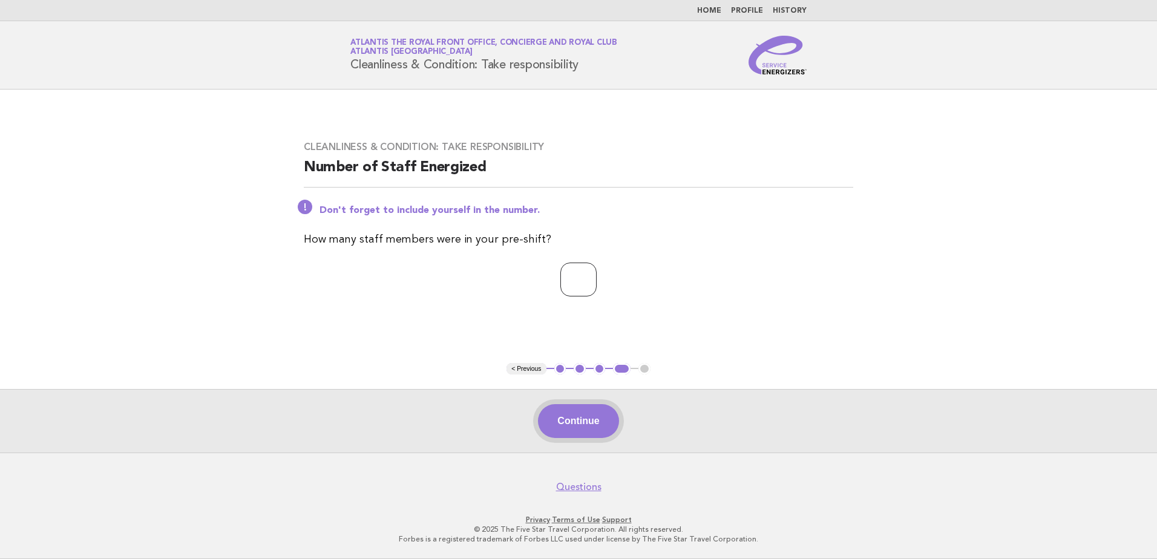  What do you see at coordinates (579, 539) in the screenshot?
I see `p: Forbes is a registered trademark of Forbes LLC used under license by The Five Star Travel Corpora...` at bounding box center [579, 539].